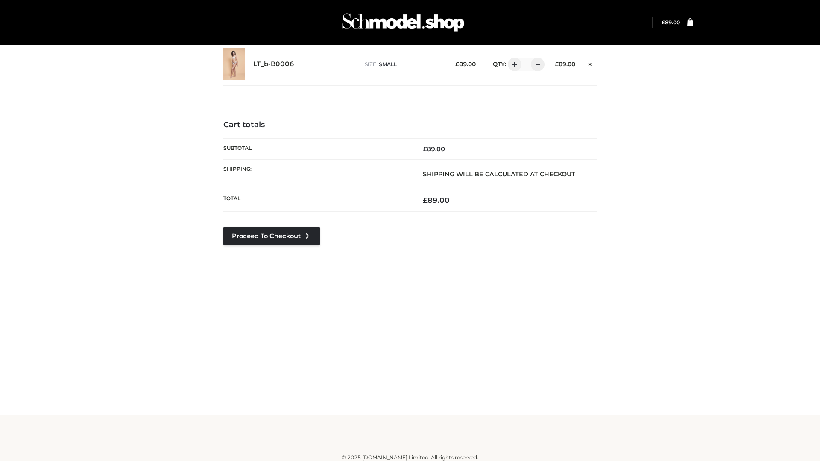 The height and width of the screenshot is (461, 820). Describe the element at coordinates (403, 22) in the screenshot. I see `img: Schmodel Admin 964` at that location.